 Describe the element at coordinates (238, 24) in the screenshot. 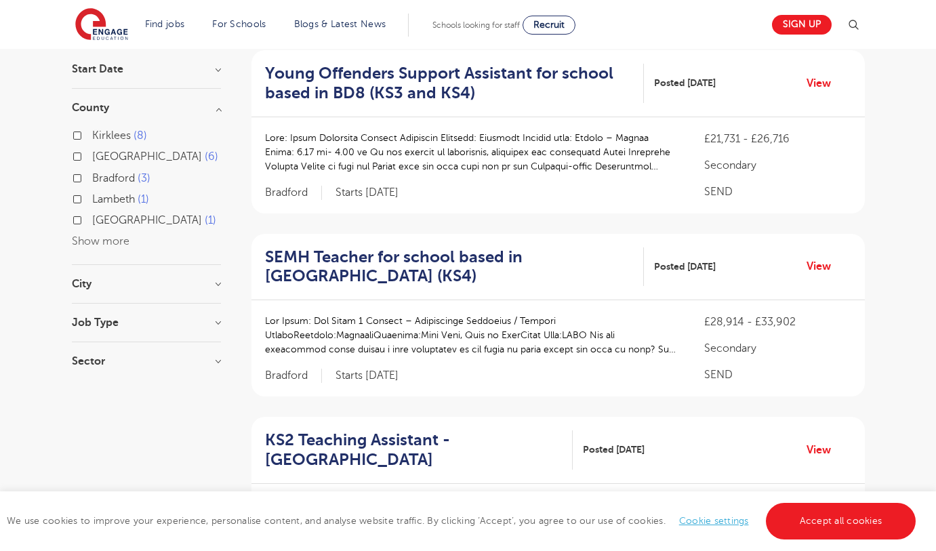

I see `a: For Schools` at that location.